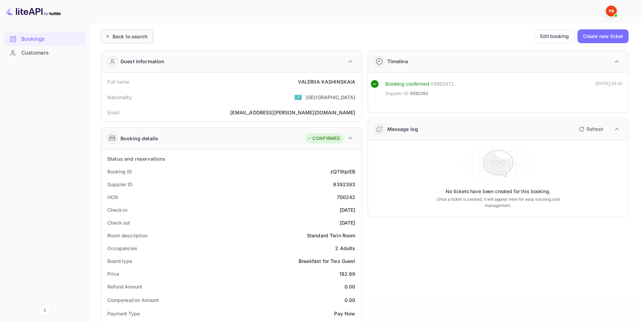 This screenshot has width=641, height=322. What do you see at coordinates (346, 197) in the screenshot?
I see `div: 700242` at bounding box center [346, 197].